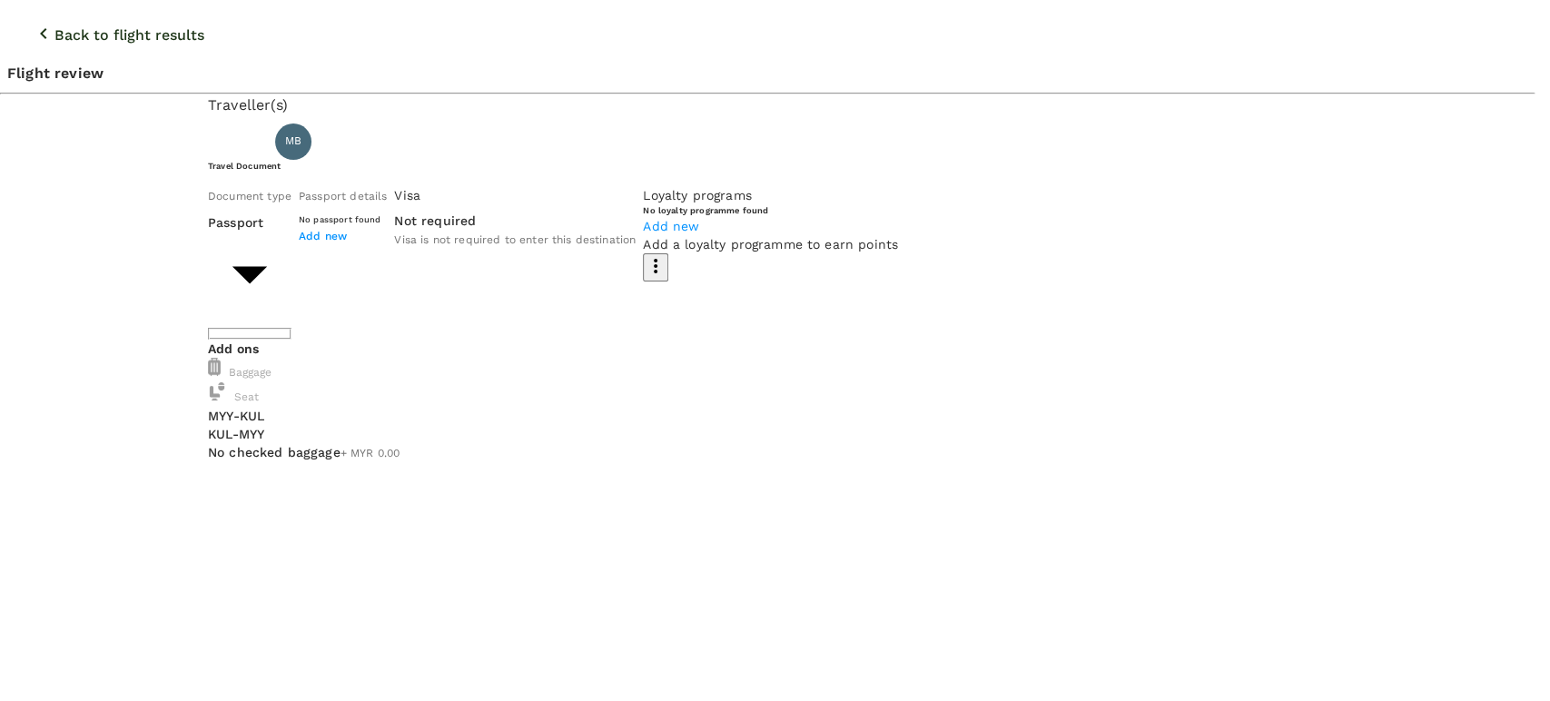 The width and height of the screenshot is (1550, 701). What do you see at coordinates (342, 196) in the screenshot?
I see `span: Passport details` at bounding box center [342, 196].